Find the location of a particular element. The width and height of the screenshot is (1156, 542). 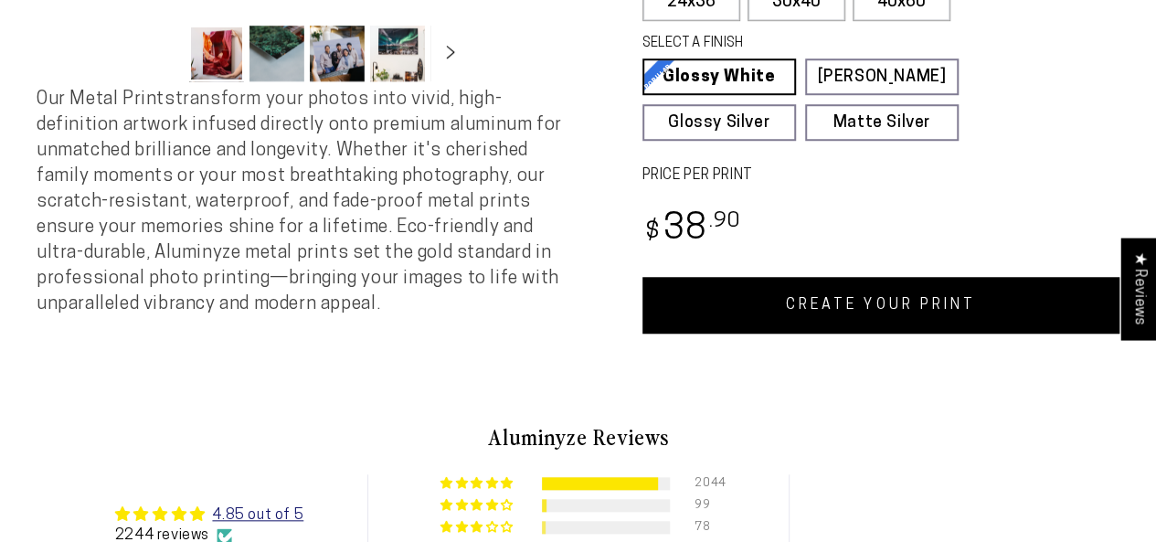

a: CREATE YOUR PRINT is located at coordinates (881, 305).